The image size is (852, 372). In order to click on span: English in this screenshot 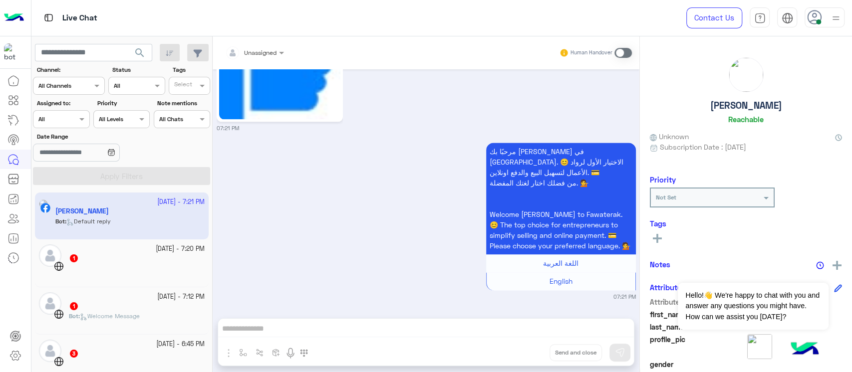, I will do `click(561, 281)`.